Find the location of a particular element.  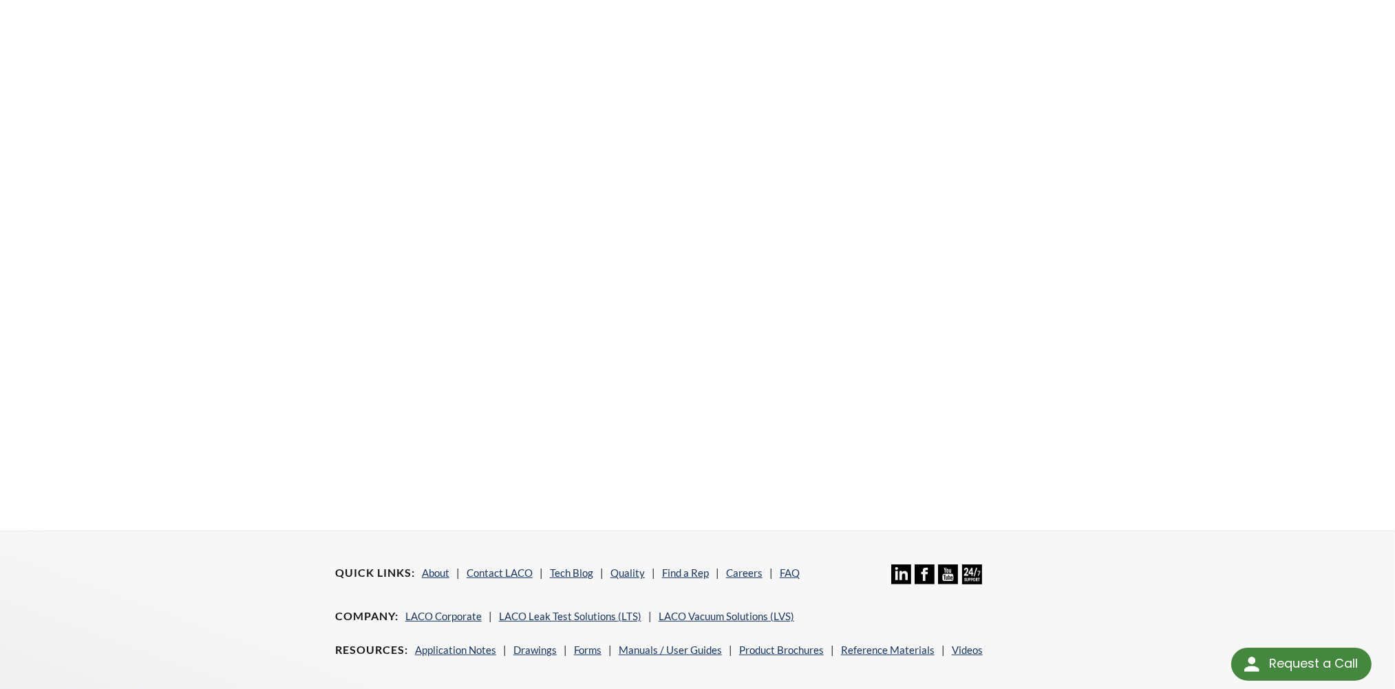

a: Tech Blog is located at coordinates (571, 573).